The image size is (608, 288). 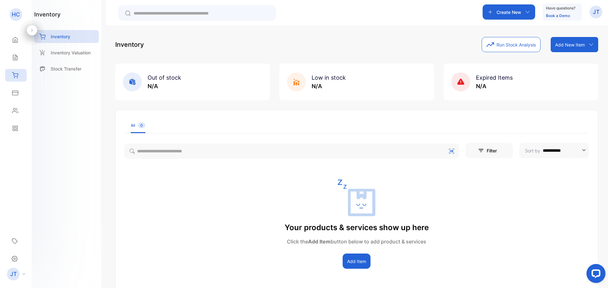 I want to click on button: Run Stock Analysis, so click(x=511, y=45).